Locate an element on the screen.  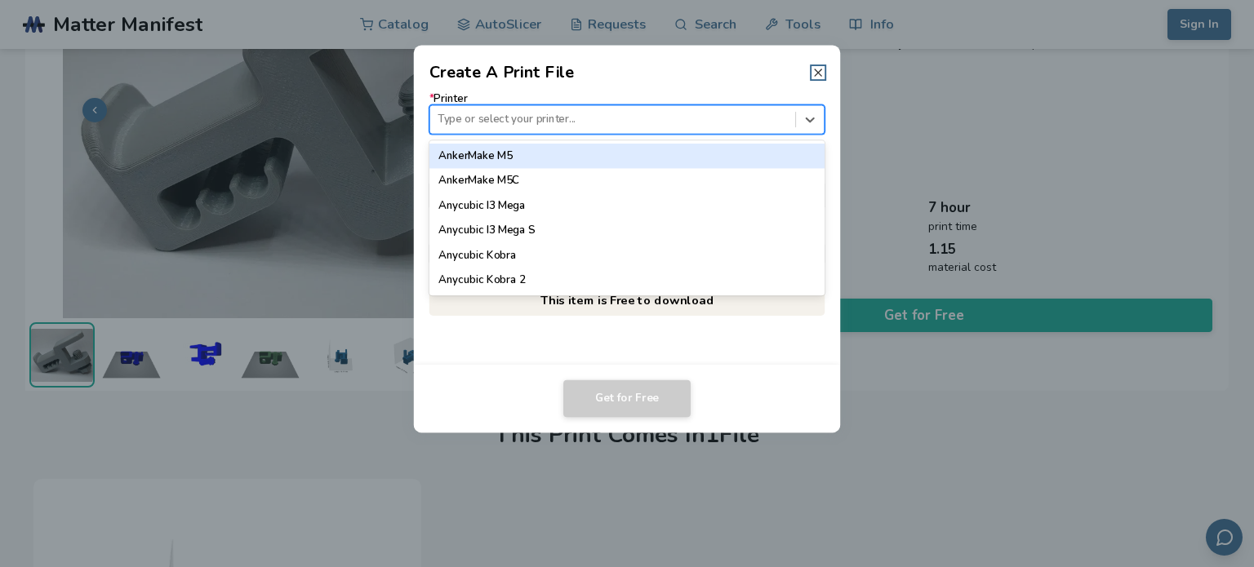
p: This item is Free to download is located at coordinates (627, 300).